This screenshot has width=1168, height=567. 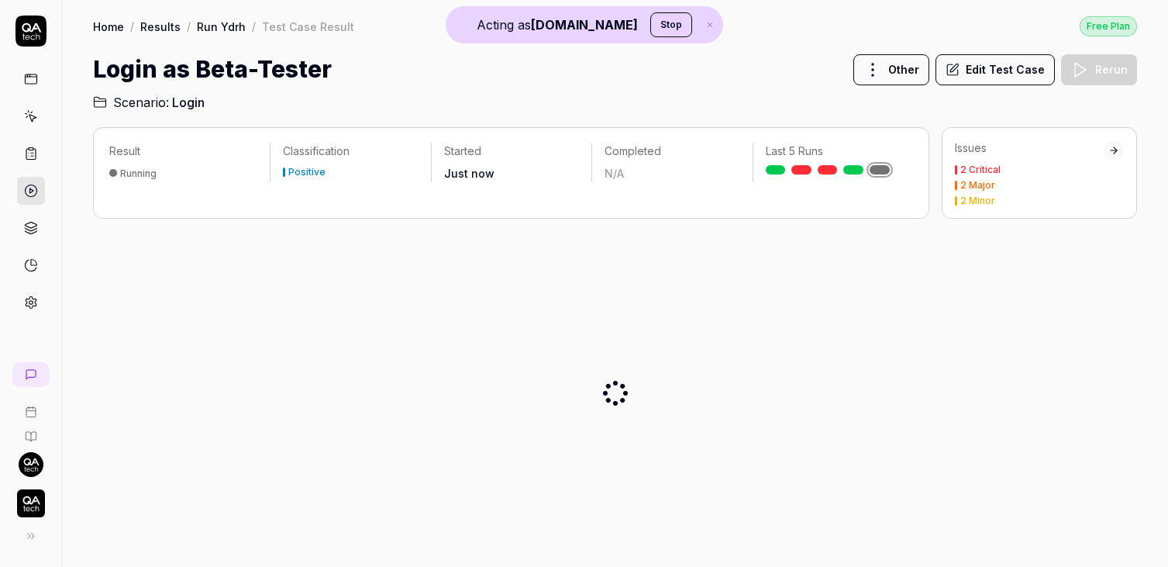 What do you see at coordinates (30, 499) in the screenshot?
I see `button: QA Tech Logo` at bounding box center [30, 499].